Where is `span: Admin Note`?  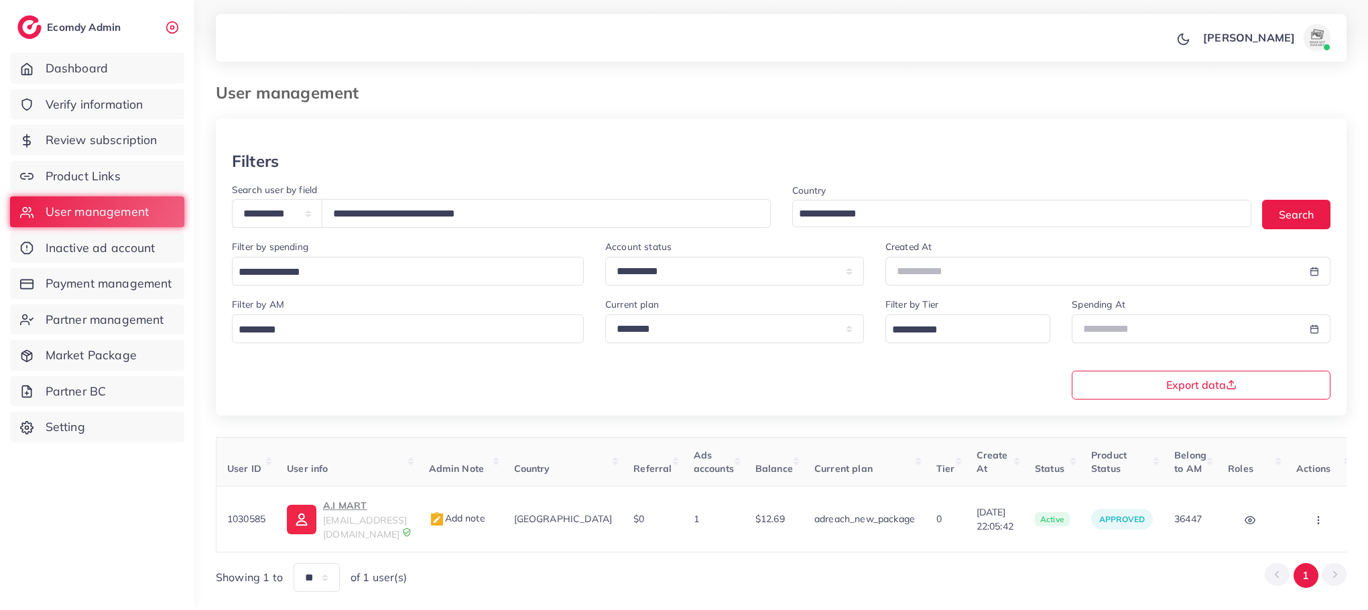 span: Admin Note is located at coordinates (456, 468).